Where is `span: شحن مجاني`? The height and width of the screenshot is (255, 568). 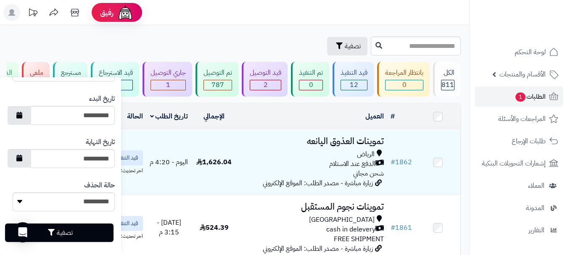
span: شحن مجاني is located at coordinates (369, 174).